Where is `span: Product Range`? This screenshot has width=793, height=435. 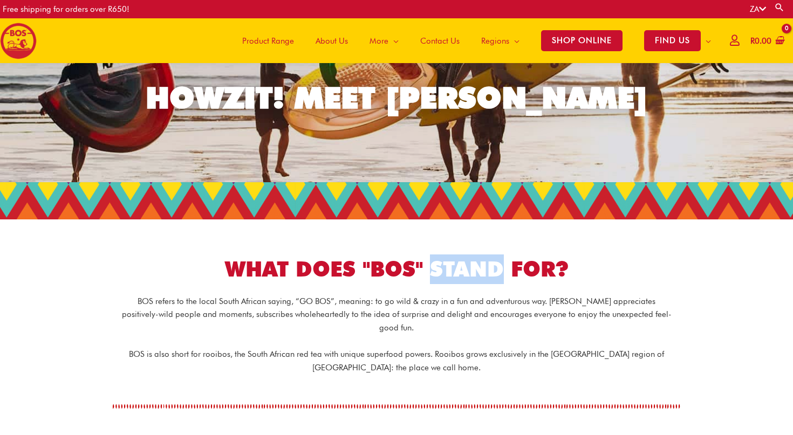 span: Product Range is located at coordinates (268, 41).